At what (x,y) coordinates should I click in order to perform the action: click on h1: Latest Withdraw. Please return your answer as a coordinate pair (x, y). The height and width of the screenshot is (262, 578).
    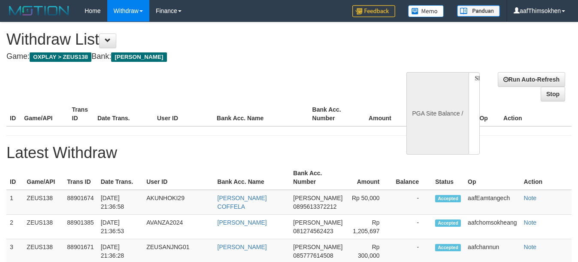
    Looking at the image, I should click on (289, 153).